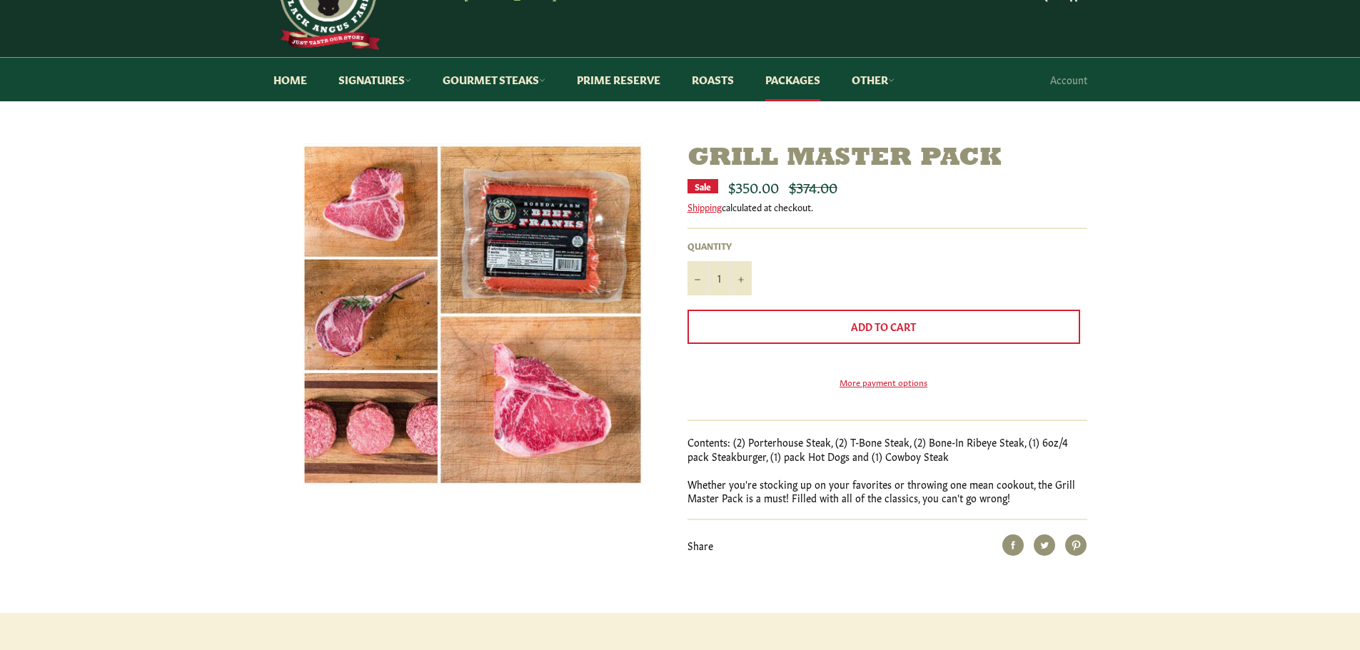 The height and width of the screenshot is (650, 1360). Describe the element at coordinates (884, 327) in the screenshot. I see `button: Add to Cart` at that location.